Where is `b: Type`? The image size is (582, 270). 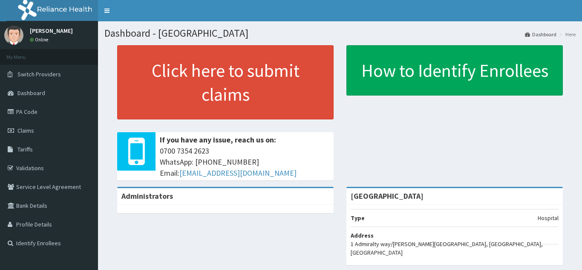
b: Type is located at coordinates (357, 218).